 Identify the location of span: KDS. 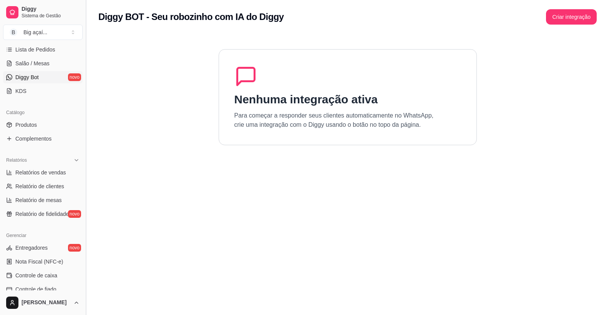
(21, 91).